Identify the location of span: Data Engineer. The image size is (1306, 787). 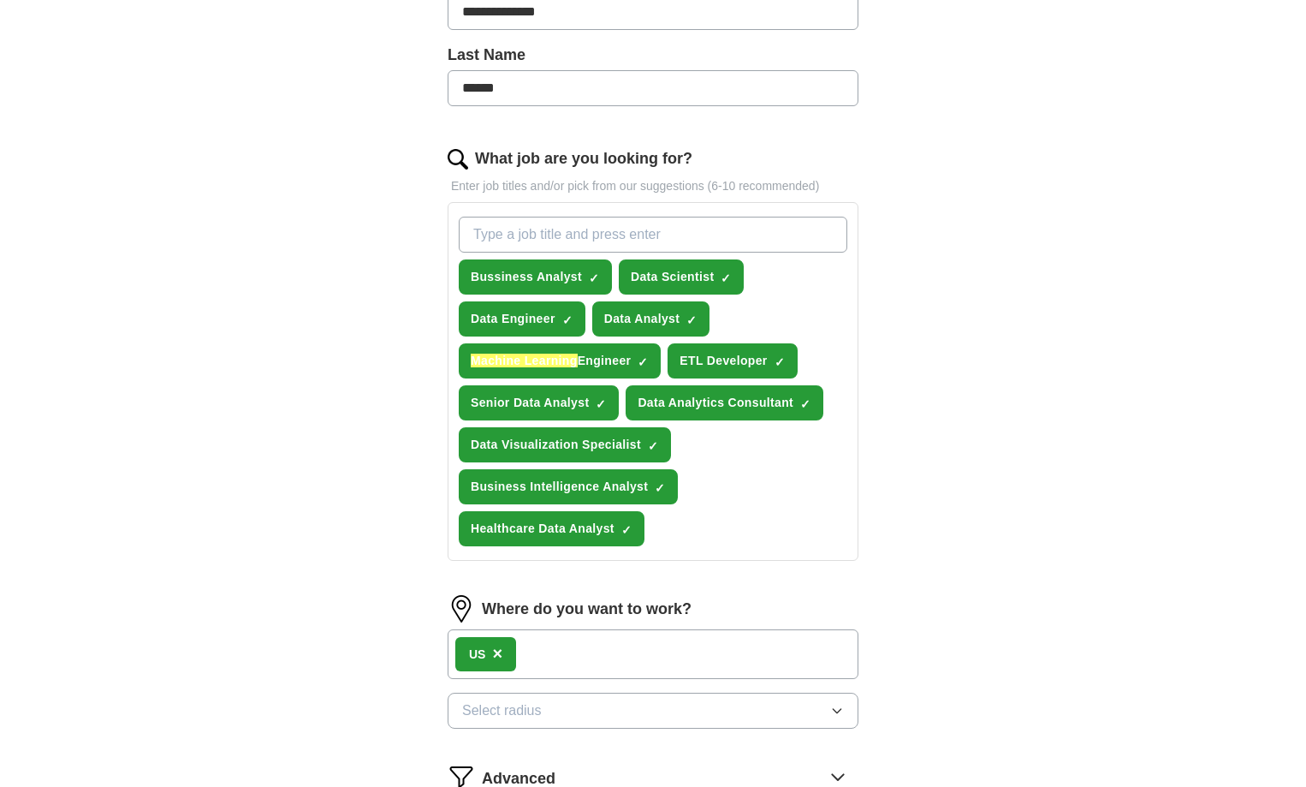
(513, 318).